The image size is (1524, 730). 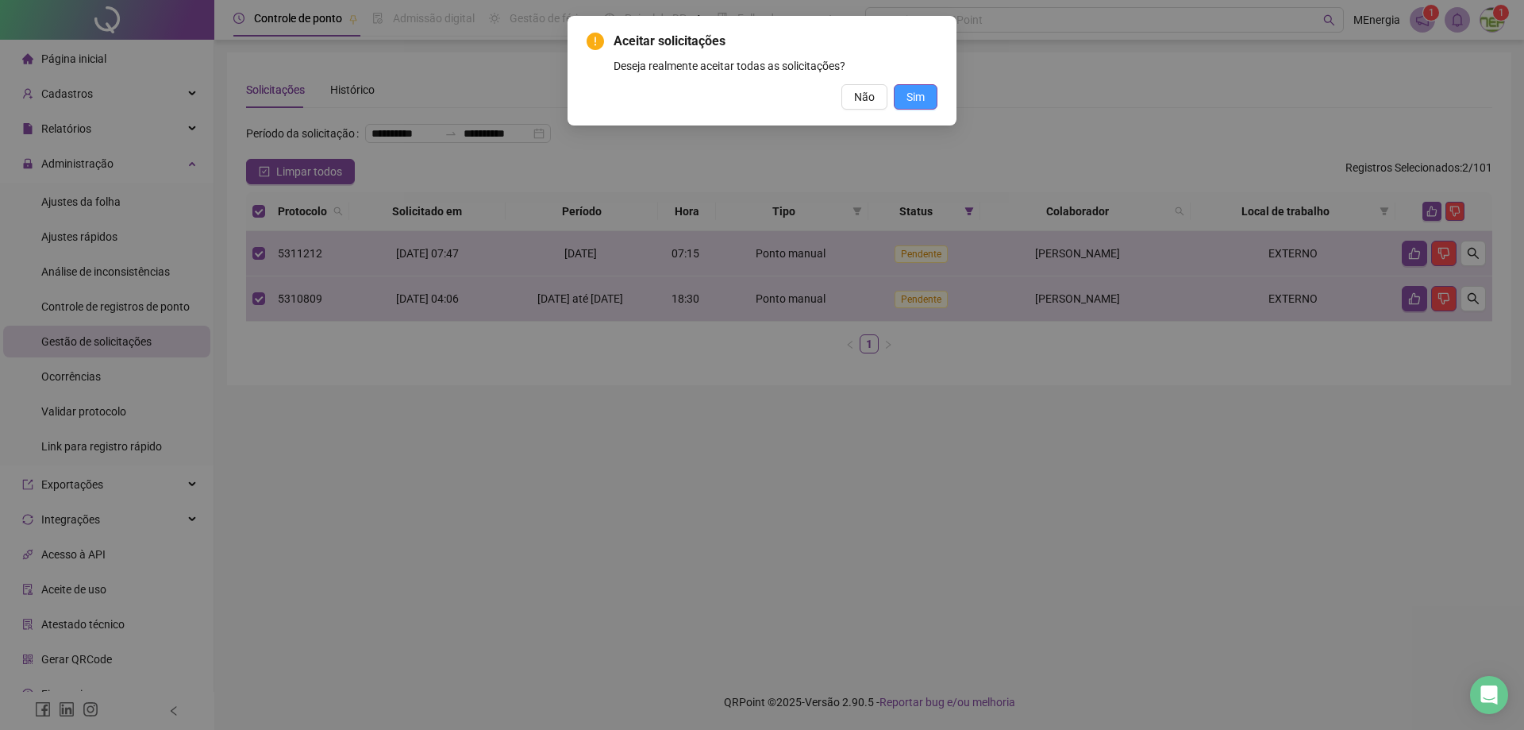 I want to click on span: Não, so click(x=865, y=97).